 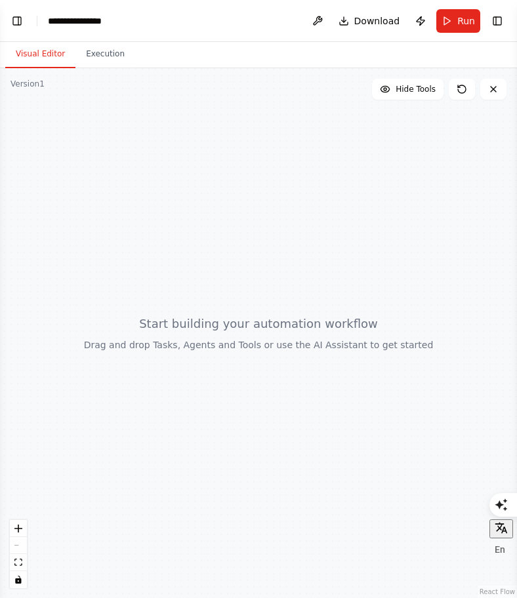 I want to click on button: fit view, so click(x=18, y=563).